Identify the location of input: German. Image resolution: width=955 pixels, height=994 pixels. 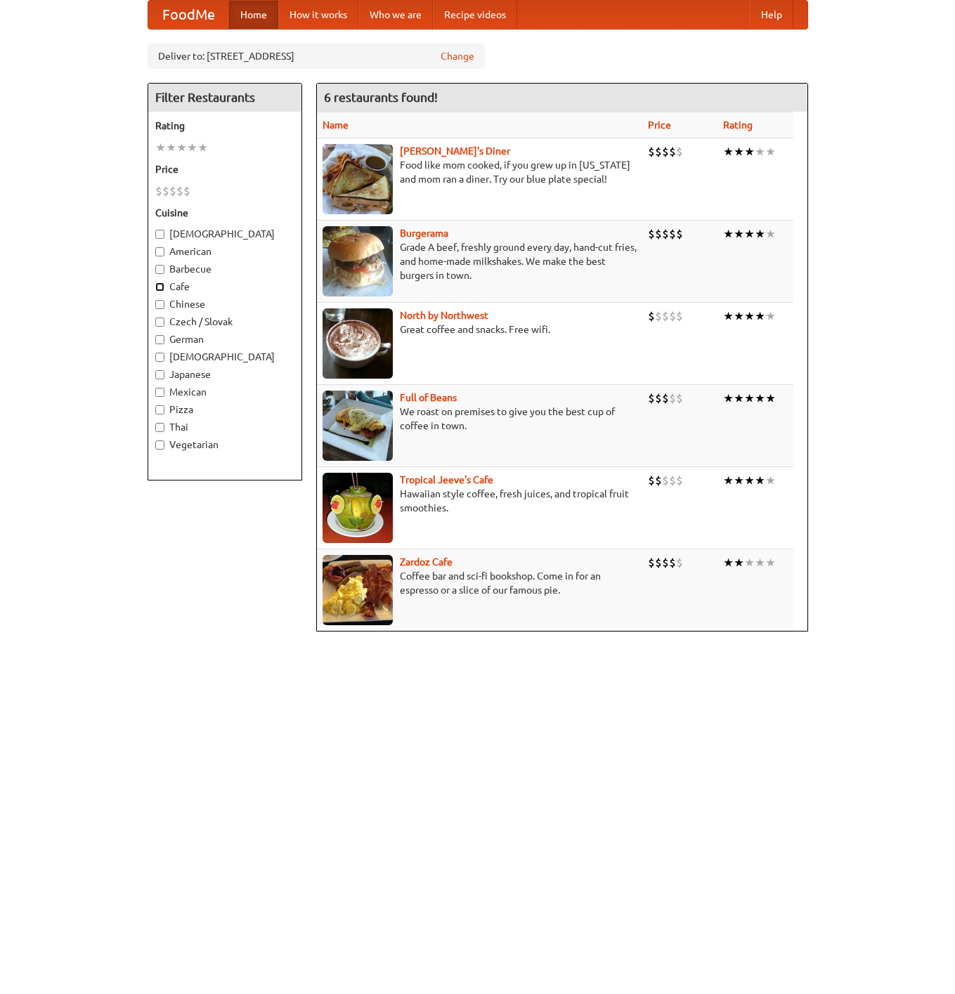
(160, 339).